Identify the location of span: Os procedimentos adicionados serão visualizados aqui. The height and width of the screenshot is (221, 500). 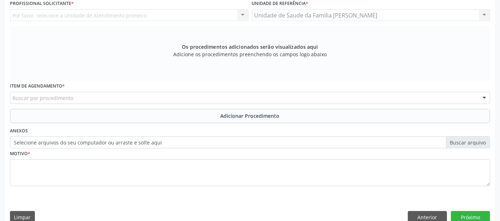
(250, 47).